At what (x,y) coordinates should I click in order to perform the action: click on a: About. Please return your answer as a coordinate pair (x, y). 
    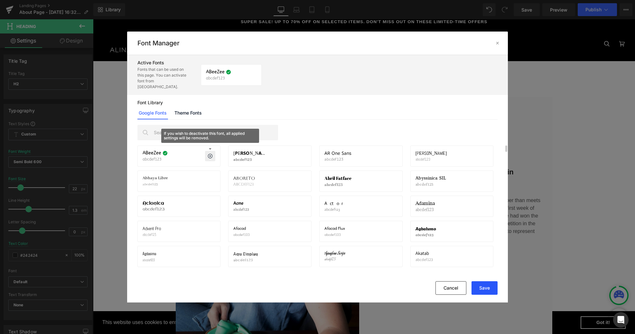
    Looking at the image, I should click on (285, 24).